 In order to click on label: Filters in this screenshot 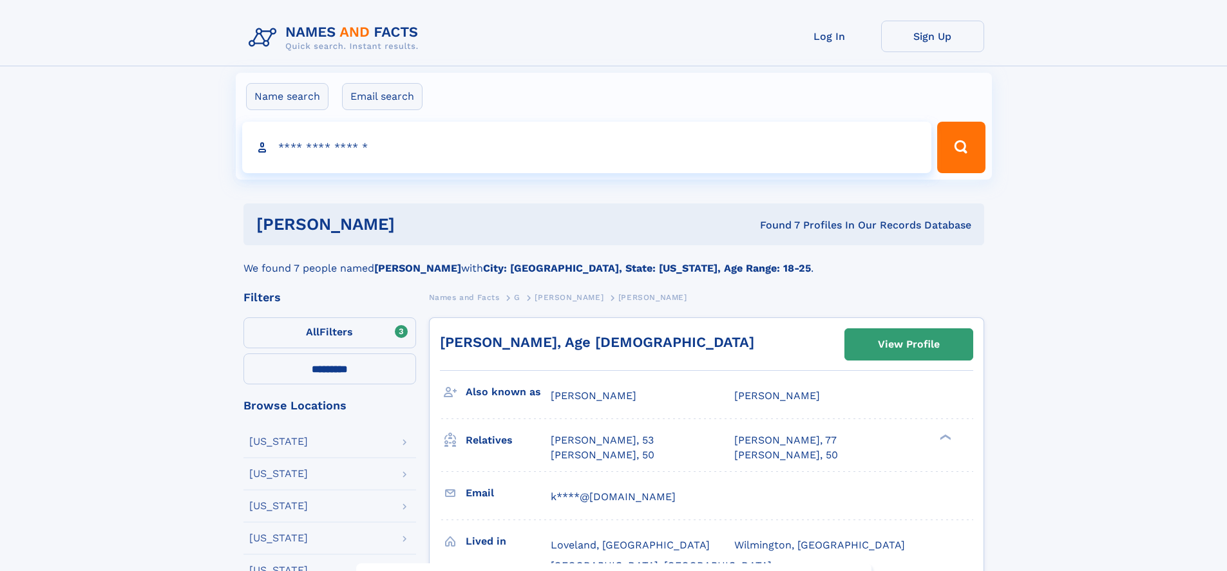, I will do `click(330, 333)`.